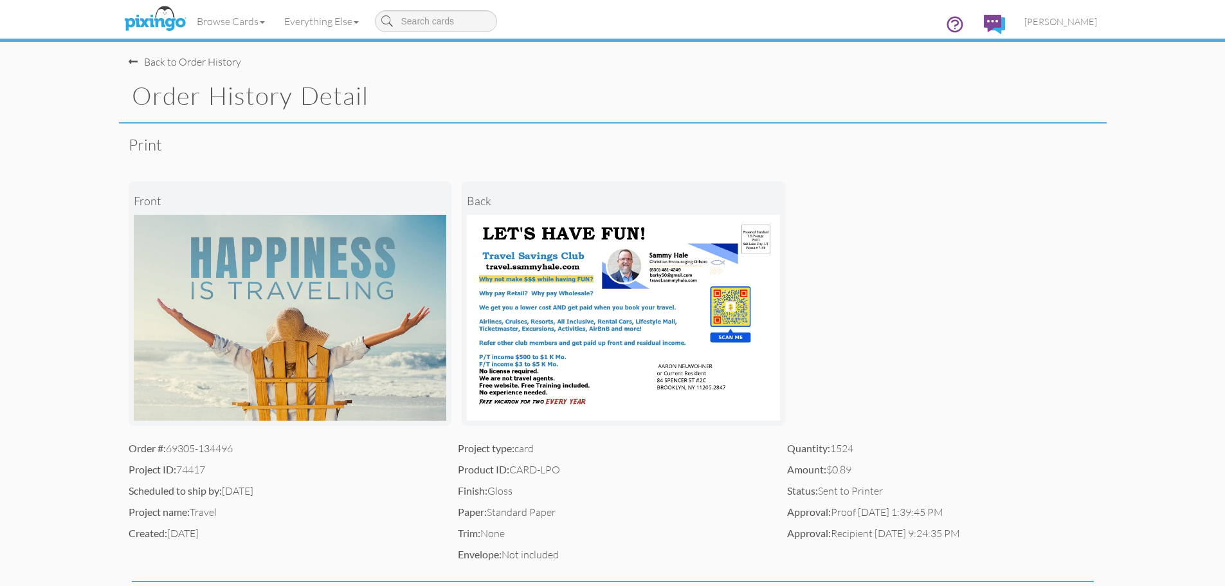  What do you see at coordinates (469, 533) in the screenshot?
I see `strong: Trim:` at bounding box center [469, 533].